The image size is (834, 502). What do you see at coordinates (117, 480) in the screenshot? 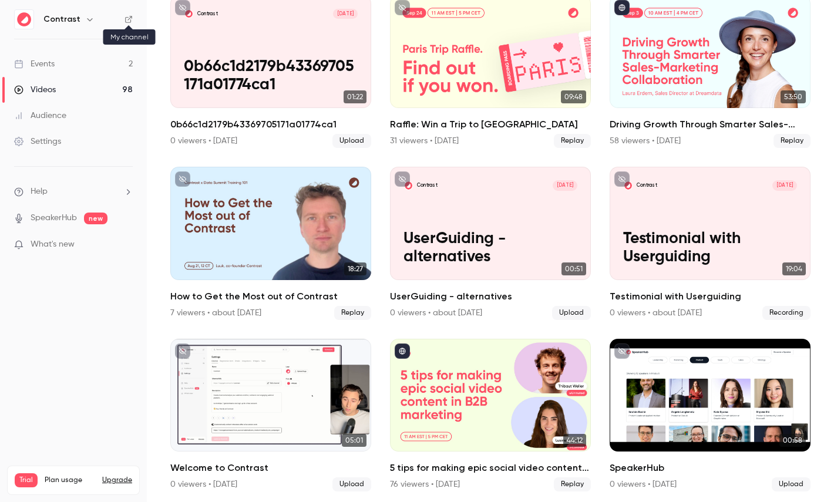
I see `button: Upgrade` at bounding box center [117, 480].